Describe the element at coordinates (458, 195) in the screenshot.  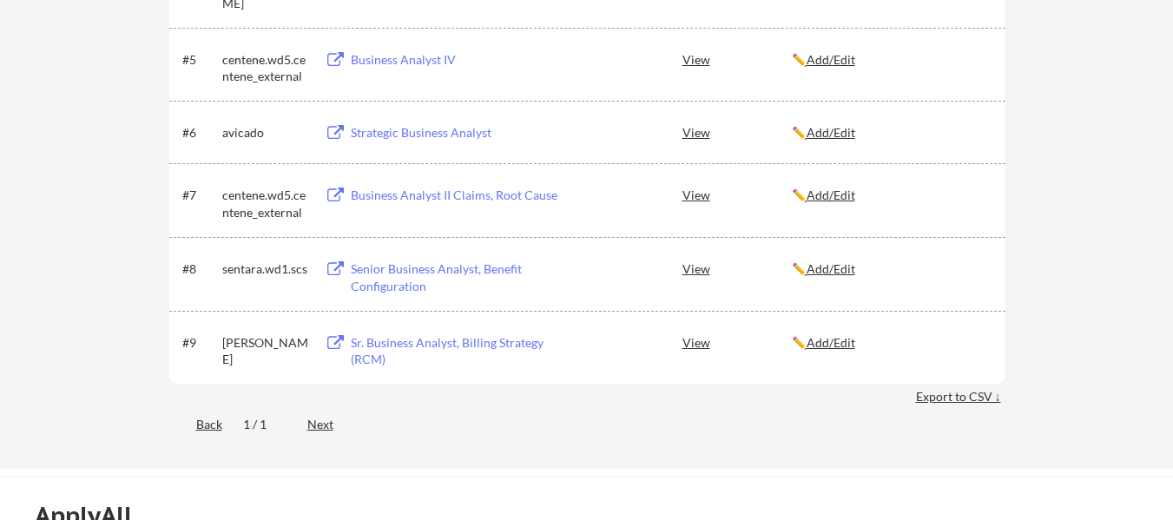
I see `div: Business Analyst II Claims, Root Cause` at that location.